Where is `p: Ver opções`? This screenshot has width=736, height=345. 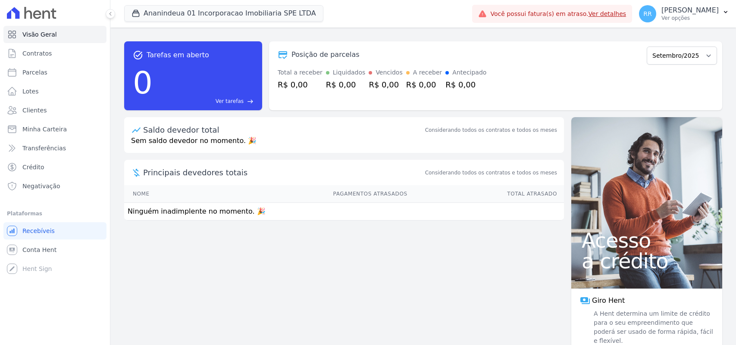
p: Ver opções is located at coordinates (690, 18).